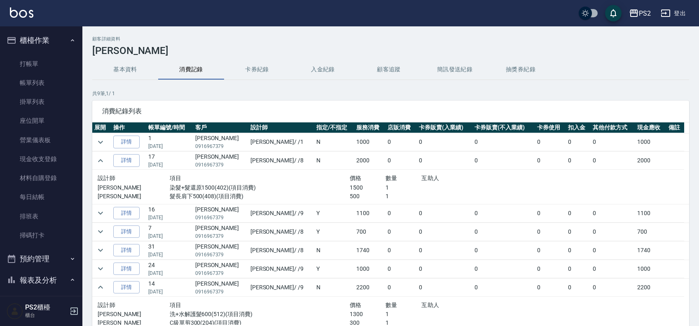 This screenshot has height=326, width=699. I want to click on td: N, so click(335, 142).